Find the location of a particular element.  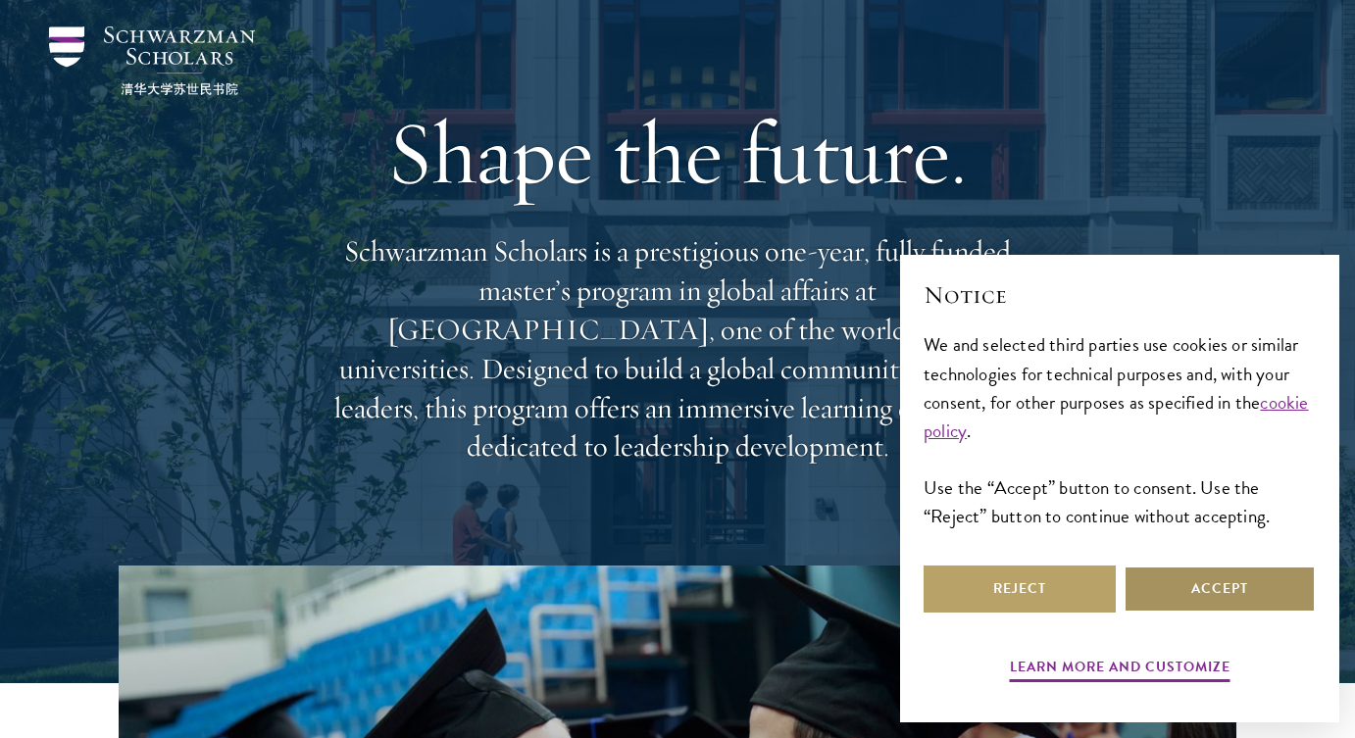

button: Learn more and customize is located at coordinates (1120, 670).